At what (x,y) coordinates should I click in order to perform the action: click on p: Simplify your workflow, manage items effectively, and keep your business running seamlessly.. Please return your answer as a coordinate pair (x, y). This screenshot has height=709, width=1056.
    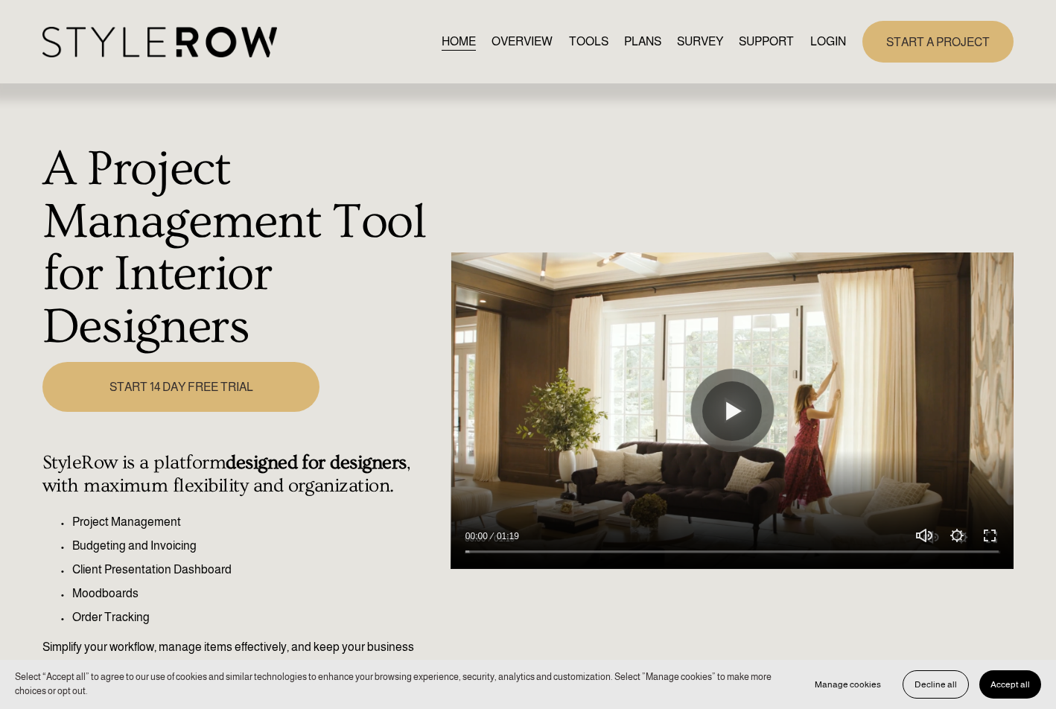
    Looking at the image, I should click on (242, 656).